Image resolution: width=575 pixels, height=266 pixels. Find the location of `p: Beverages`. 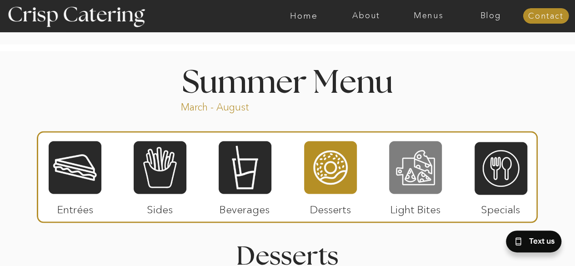

p: Beverages is located at coordinates (244, 207).